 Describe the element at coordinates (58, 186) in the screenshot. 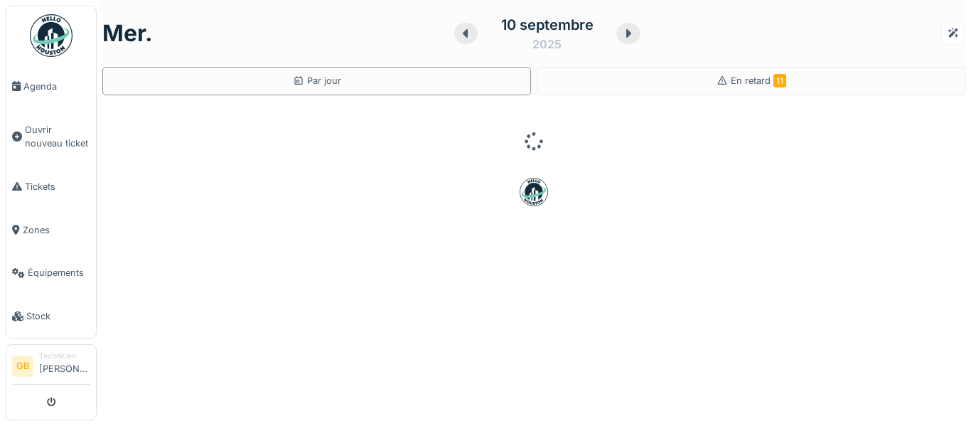

I see `span: Tickets` at that location.